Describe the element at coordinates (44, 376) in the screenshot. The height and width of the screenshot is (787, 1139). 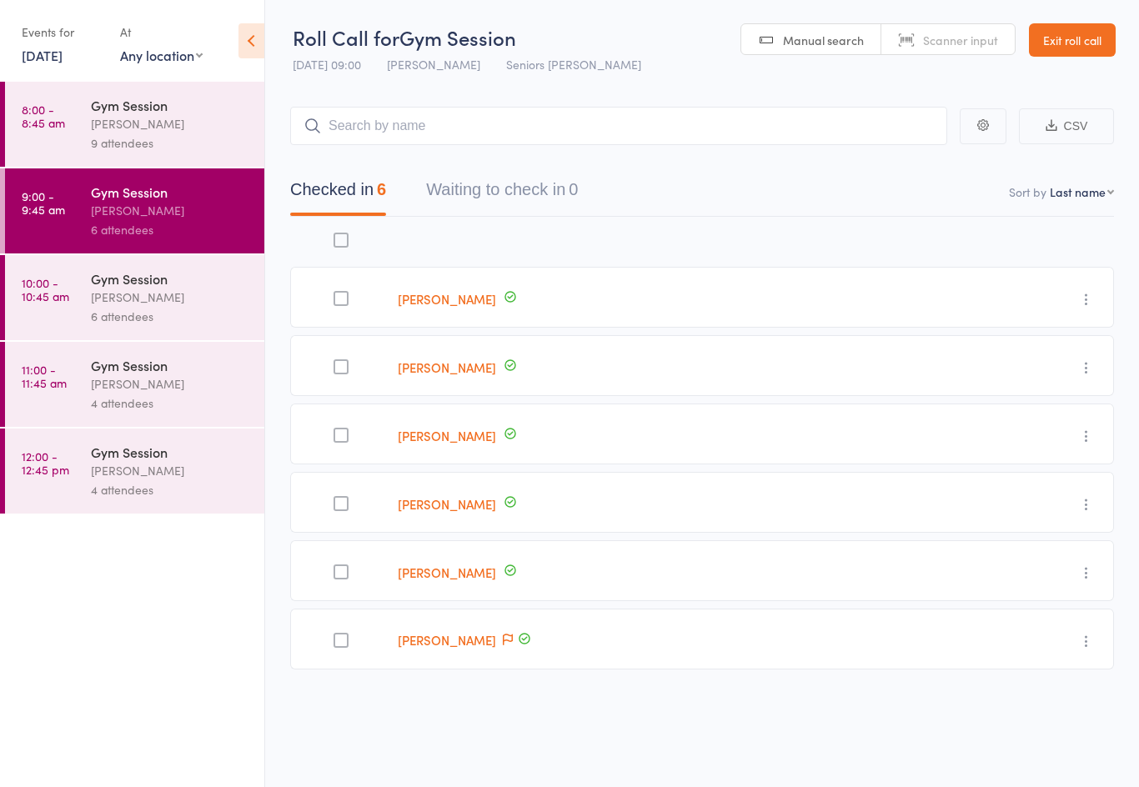
I see `time: 11:00 - 11:45 am` at that location.